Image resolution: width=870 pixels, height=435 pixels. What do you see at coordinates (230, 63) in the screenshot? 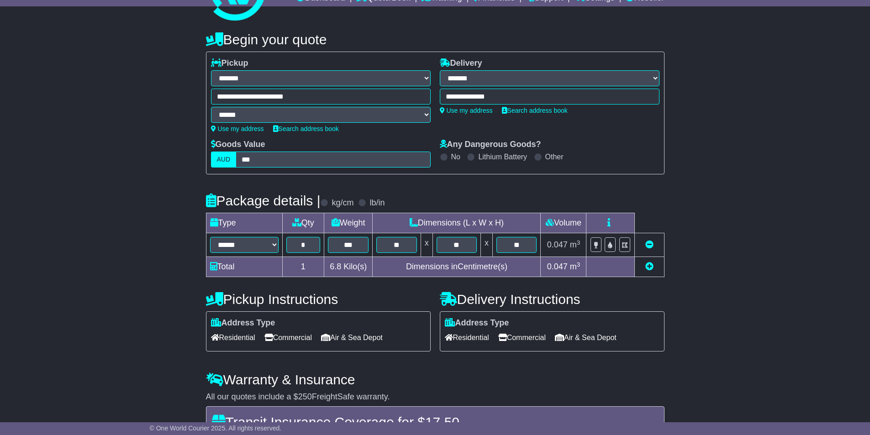
I see `label: Pickup` at bounding box center [230, 63].